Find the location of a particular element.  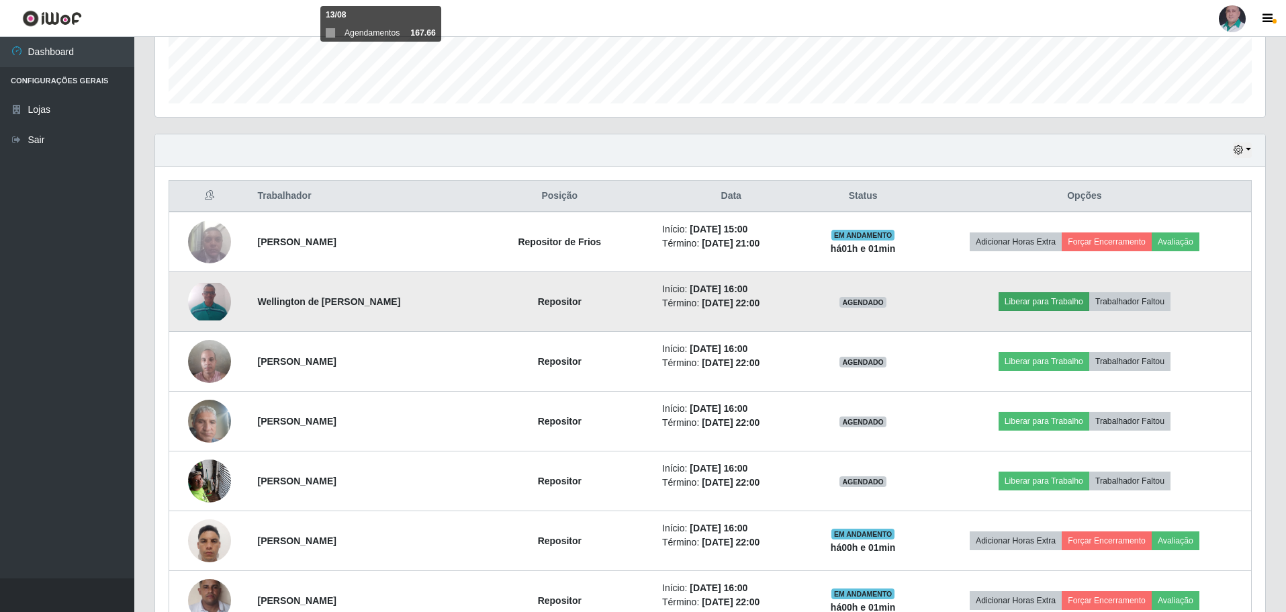

th: Trabalhador is located at coordinates (356, 196).